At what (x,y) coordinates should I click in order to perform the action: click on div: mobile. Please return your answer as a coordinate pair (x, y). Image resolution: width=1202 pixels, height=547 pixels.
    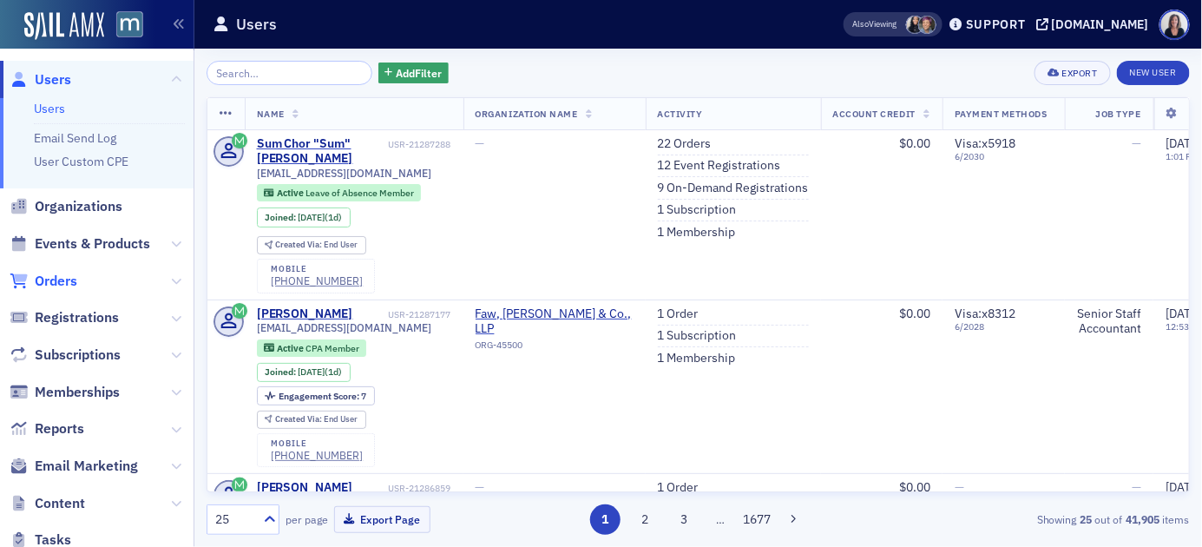
    Looking at the image, I should click on (317, 269).